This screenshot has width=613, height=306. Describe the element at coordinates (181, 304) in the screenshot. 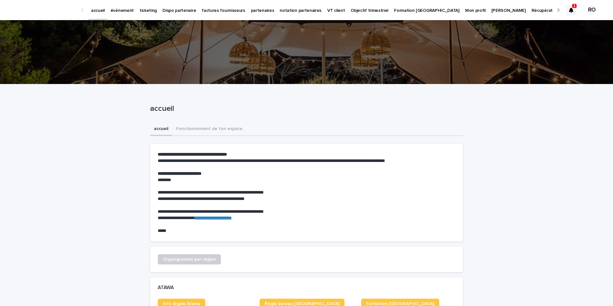

I see `span: Info légale Atawa` at that location.